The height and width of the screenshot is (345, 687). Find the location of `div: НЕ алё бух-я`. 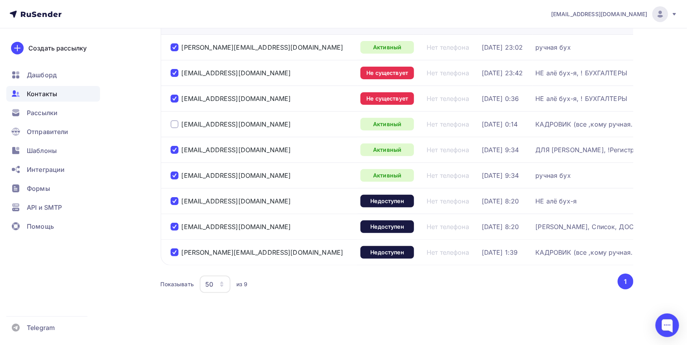

div: НЕ алё бух-я is located at coordinates (556, 201).